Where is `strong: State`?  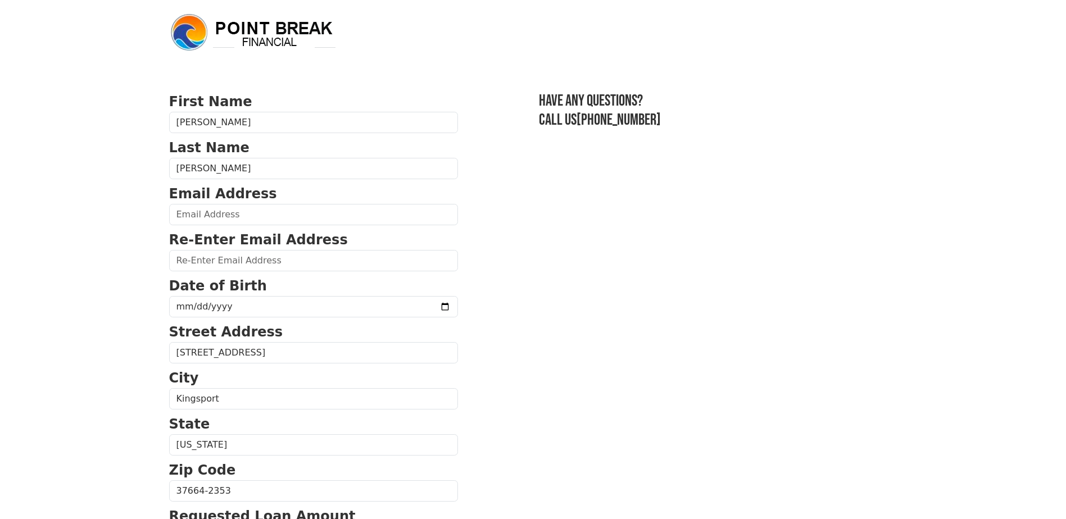
strong: State is located at coordinates (189, 424).